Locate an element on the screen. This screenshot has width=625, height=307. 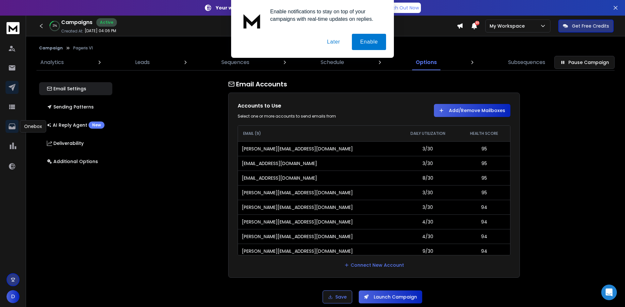
p: Additional Options is located at coordinates (72, 162).